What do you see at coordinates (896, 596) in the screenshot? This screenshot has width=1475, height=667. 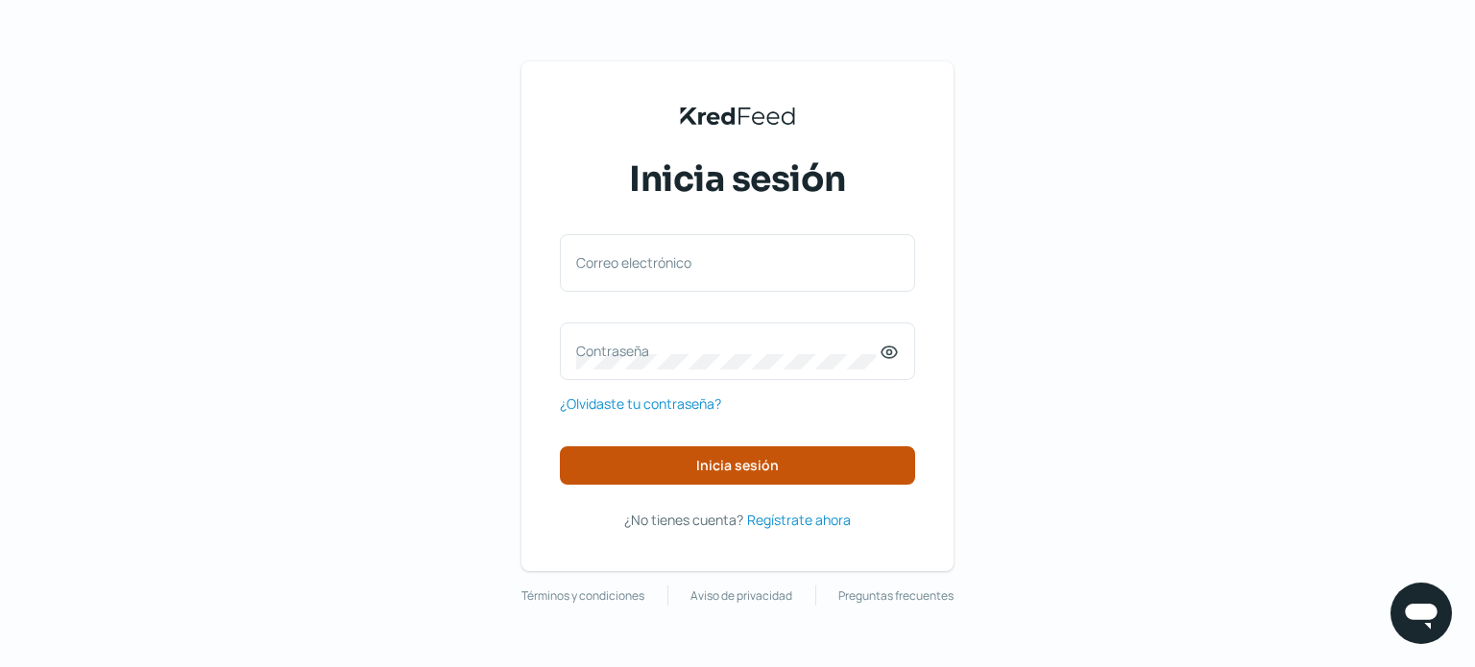 I see `a: Preguntas frecuentes` at bounding box center [896, 596].